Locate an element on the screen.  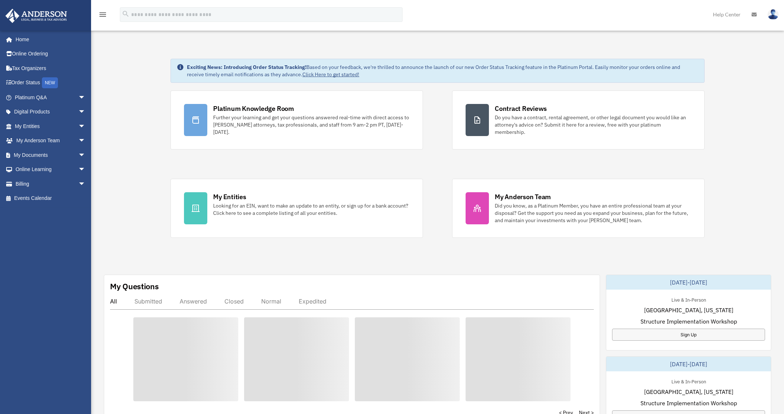
a: My Entities Looking for an EIN, want to make an update to an entity, or sign up for a bank accoun... is located at coordinates (297, 208).